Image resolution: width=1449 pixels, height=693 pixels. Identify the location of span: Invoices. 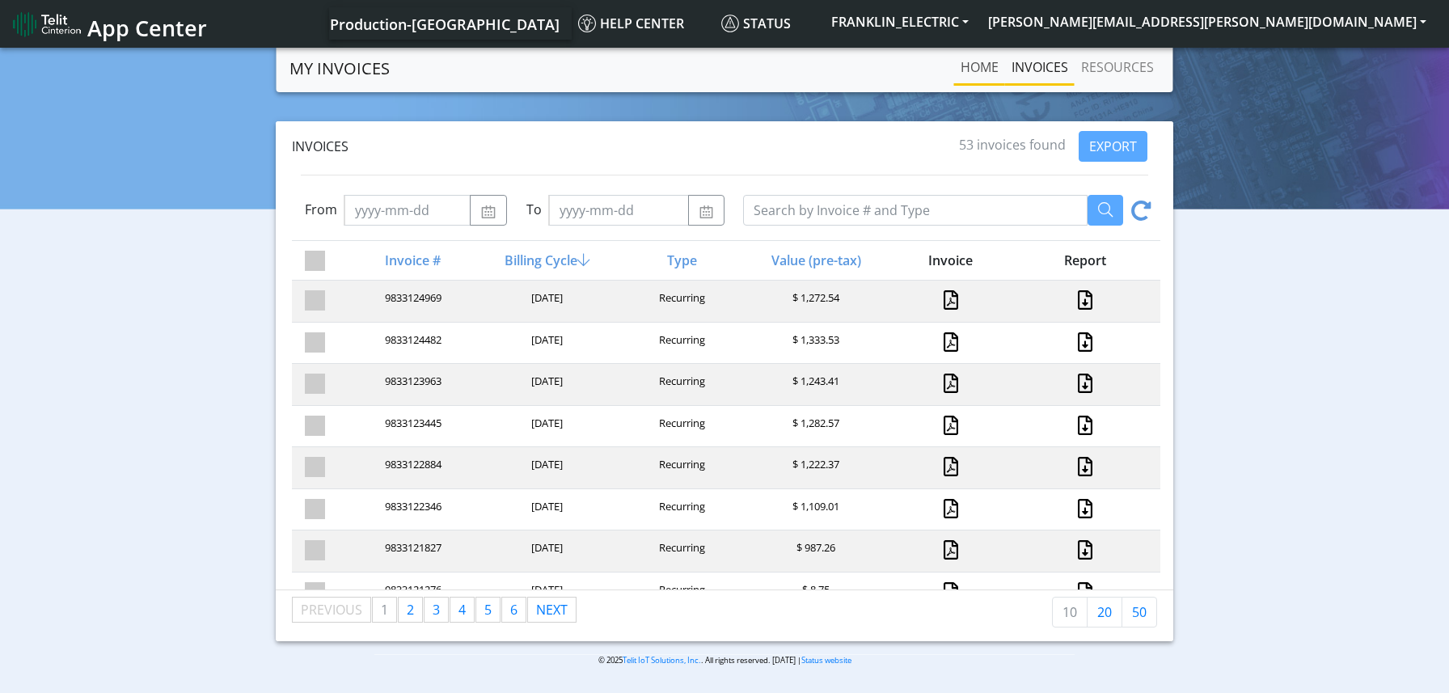
(320, 146).